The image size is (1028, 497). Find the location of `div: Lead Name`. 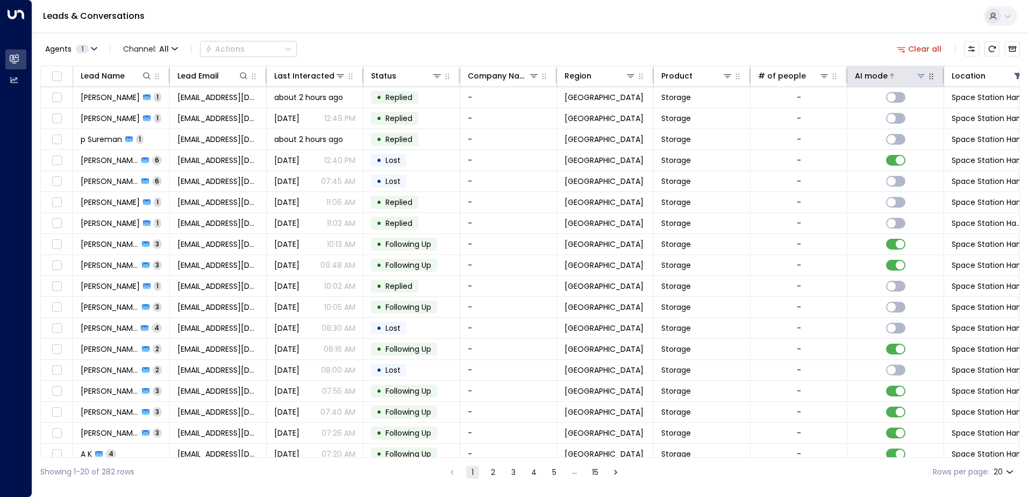

div: Lead Name is located at coordinates (103, 76).